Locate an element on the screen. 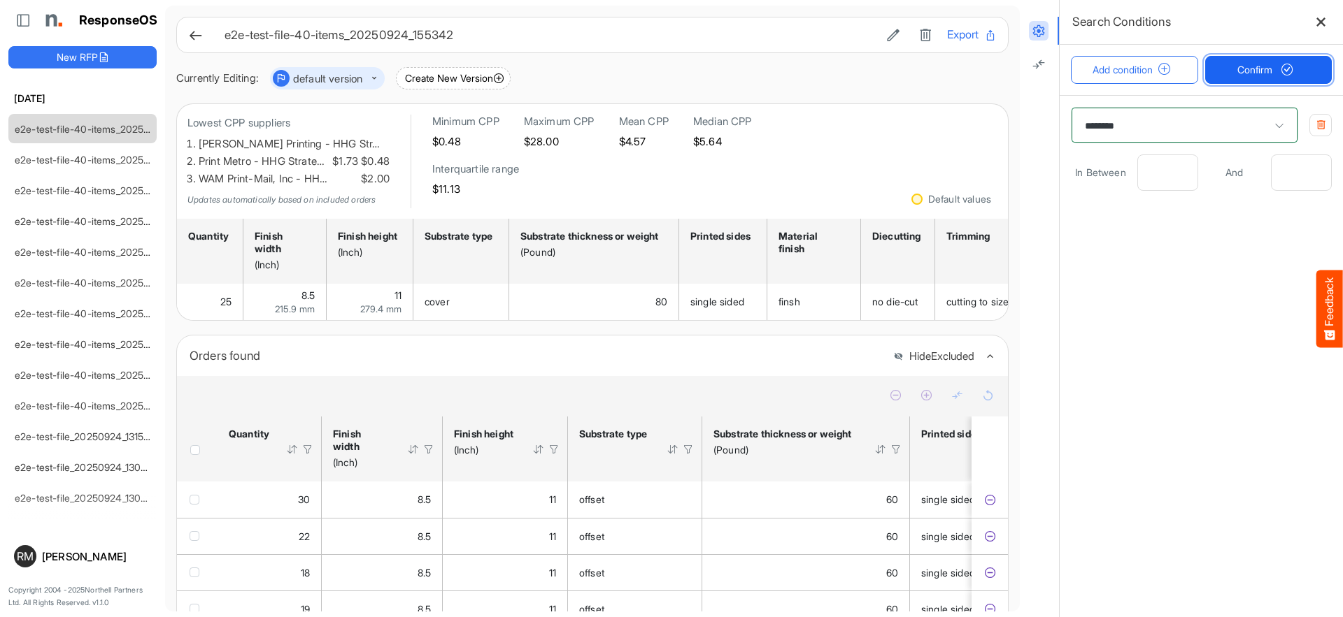  td: 25 is template cell Column Header httpsnorthellcomontologiesmapping-rulesorderhasquantity is located at coordinates (210, 302).